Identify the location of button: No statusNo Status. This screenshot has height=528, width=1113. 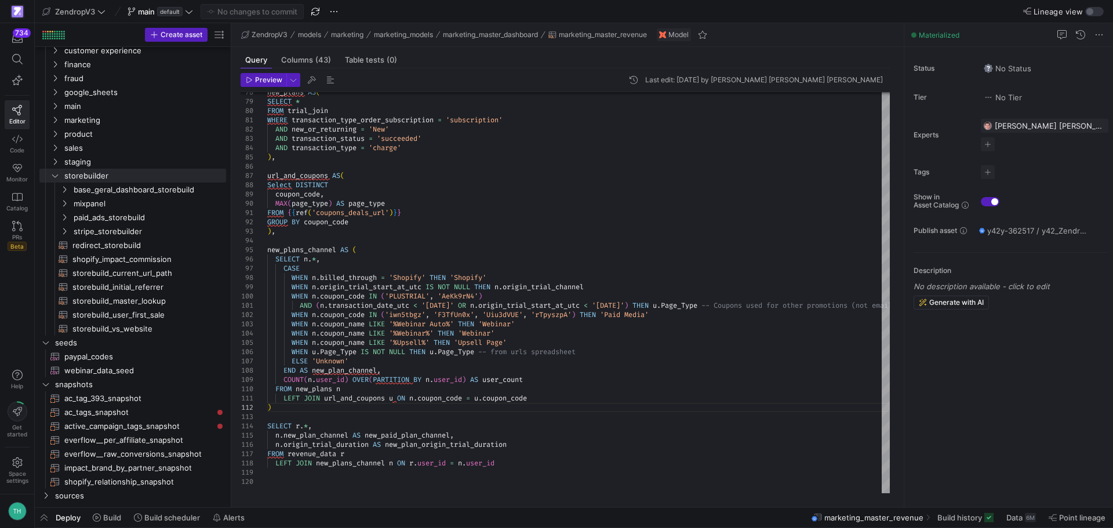
(1007, 68).